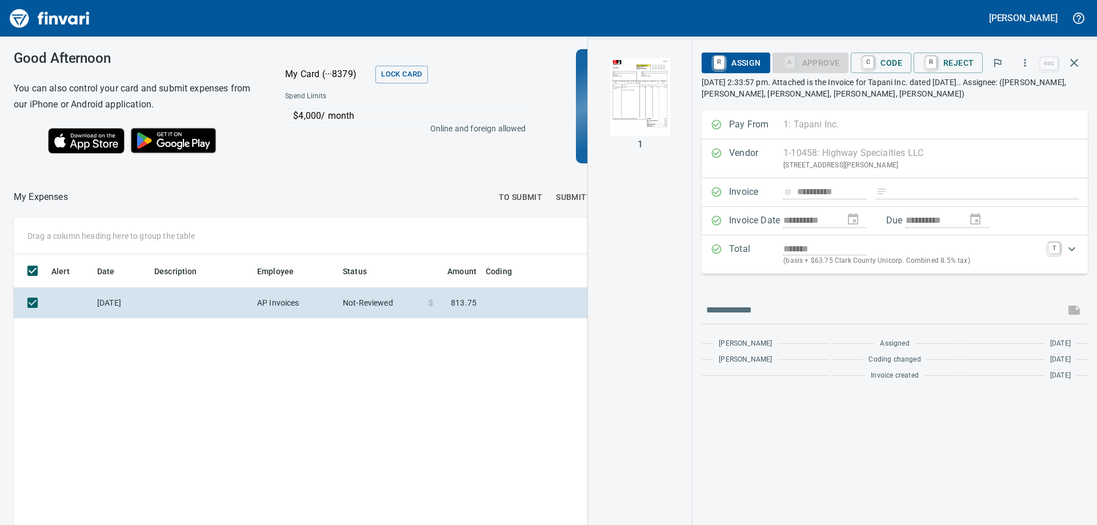 This screenshot has height=525, width=1097. Describe the element at coordinates (881, 63) in the screenshot. I see `span: Code` at that location.